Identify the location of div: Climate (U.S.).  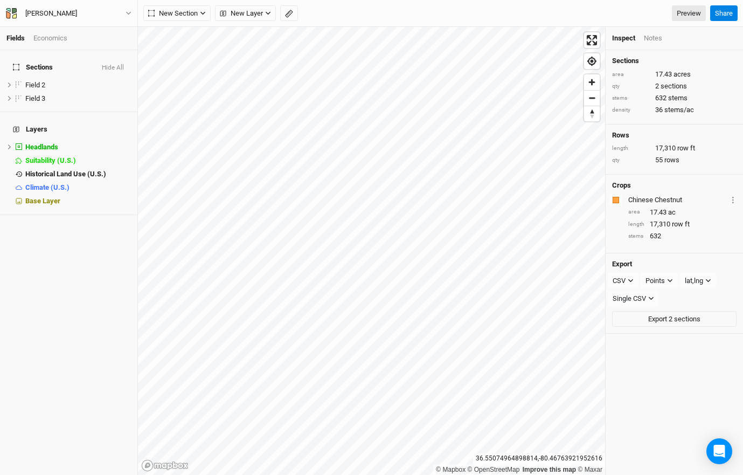
(78, 188).